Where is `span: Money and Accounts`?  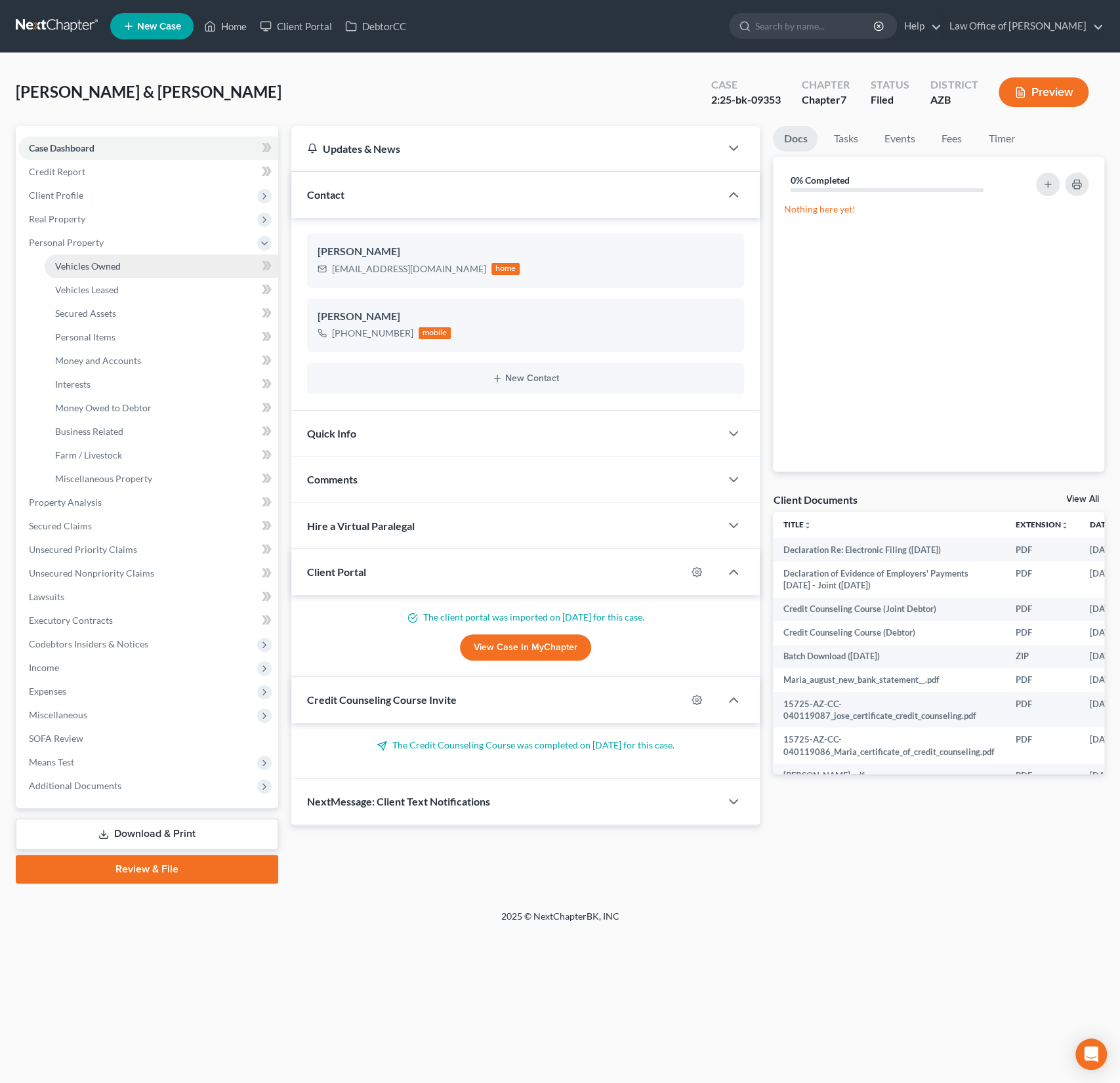 span: Money and Accounts is located at coordinates (98, 360).